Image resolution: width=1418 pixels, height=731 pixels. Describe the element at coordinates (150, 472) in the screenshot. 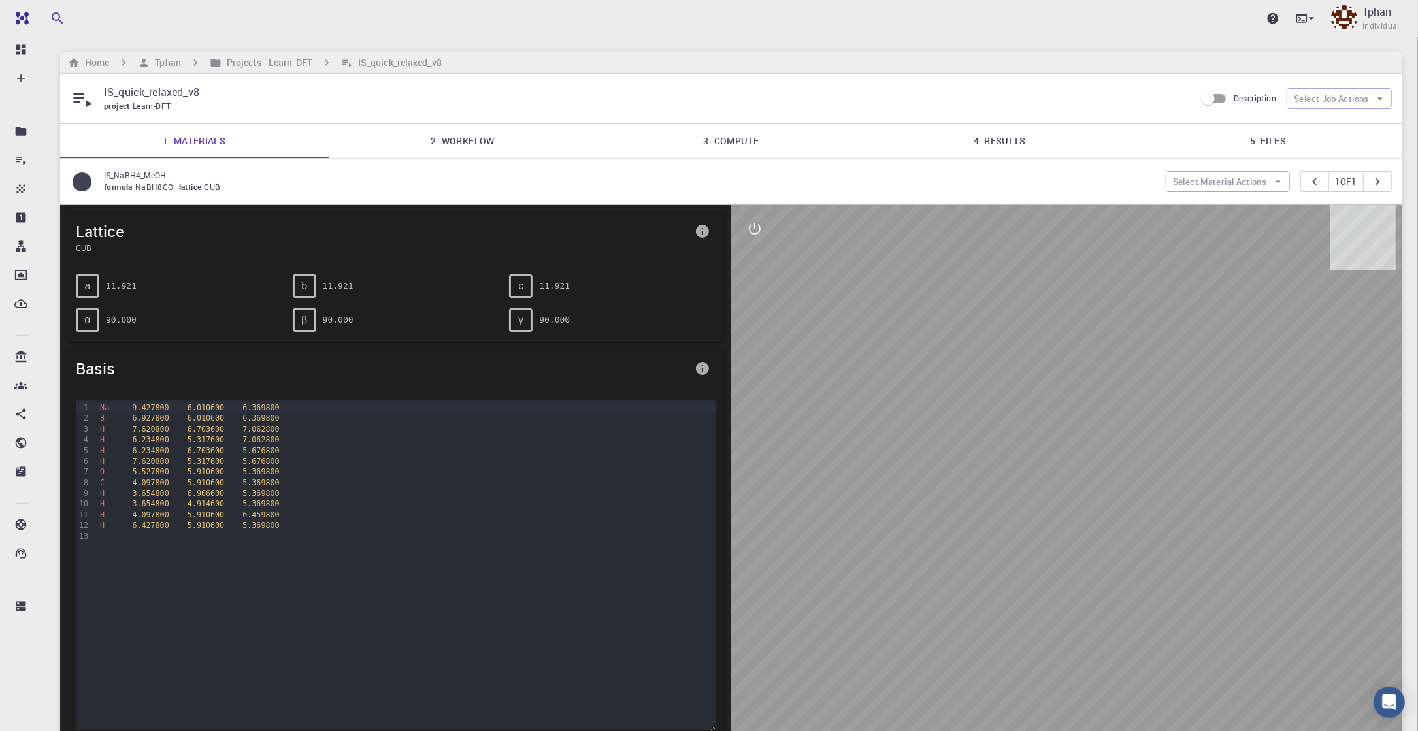

I see `span: 5.527800` at that location.